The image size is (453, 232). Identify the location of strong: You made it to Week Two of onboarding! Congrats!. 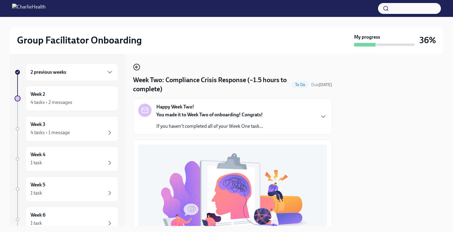
(209, 115).